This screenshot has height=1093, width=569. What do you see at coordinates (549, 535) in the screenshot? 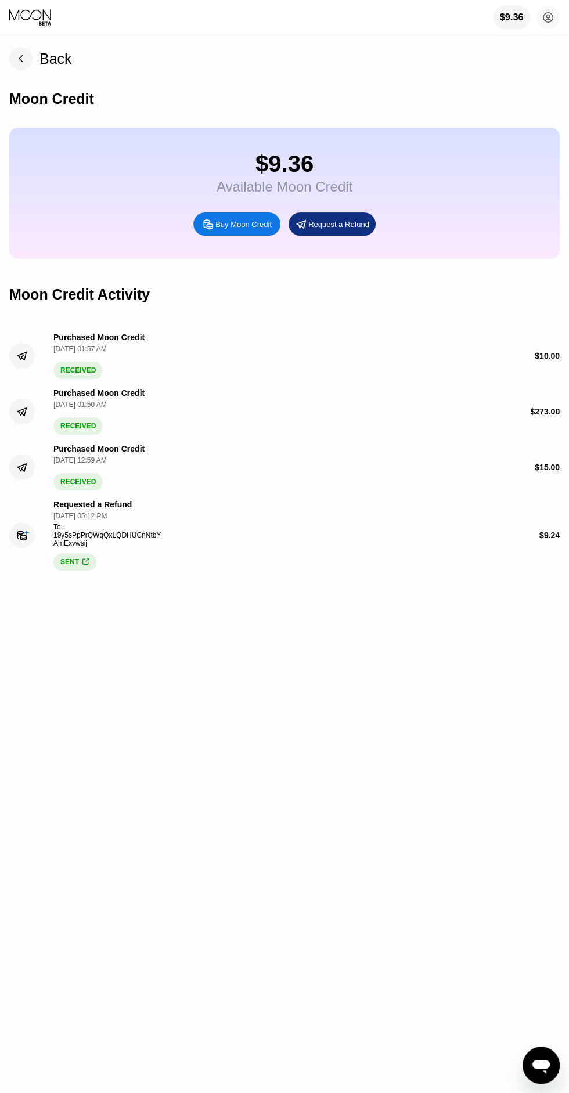
I see `div: $ 9.24` at bounding box center [549, 535].